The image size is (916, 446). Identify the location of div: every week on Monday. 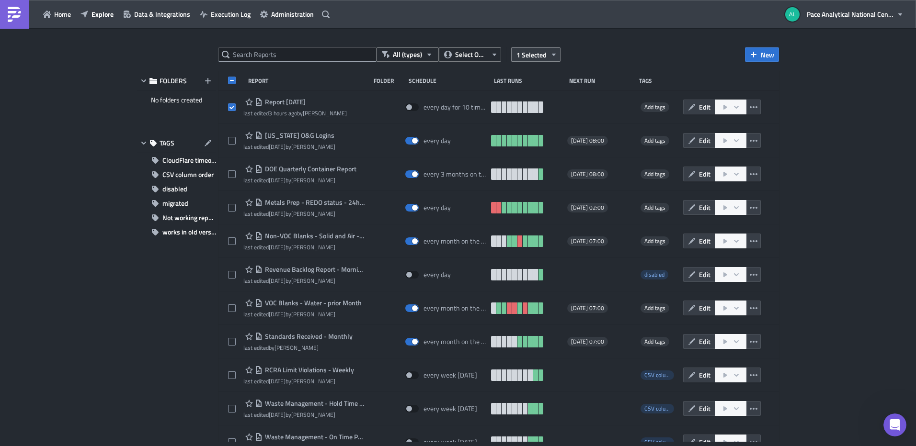
(450, 409).